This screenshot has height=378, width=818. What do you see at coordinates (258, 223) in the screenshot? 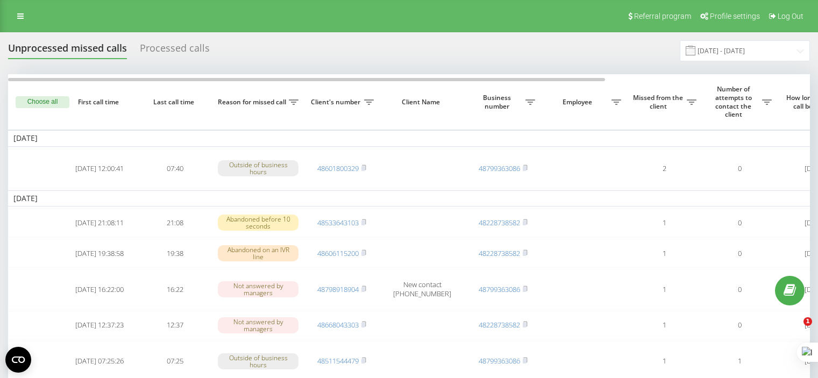
I see `div: Abandoned before 10 seconds` at bounding box center [258, 223].